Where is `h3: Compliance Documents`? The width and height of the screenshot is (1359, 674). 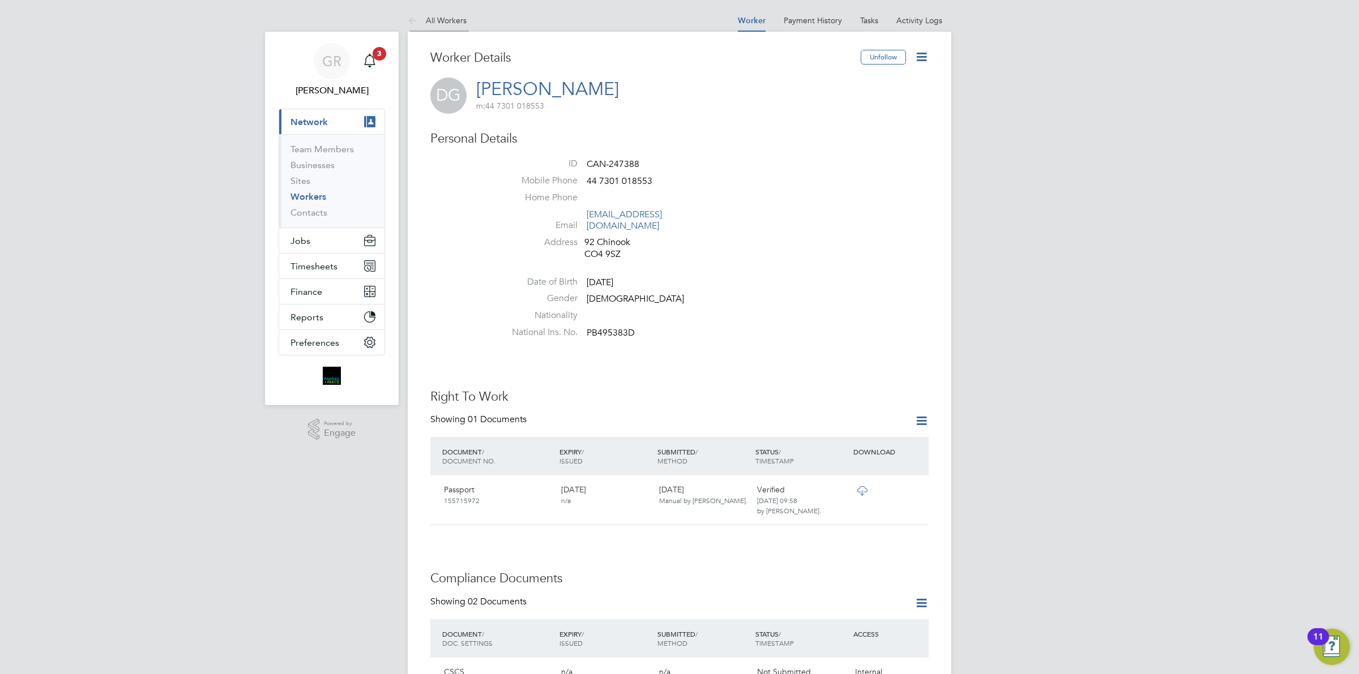 h3: Compliance Documents is located at coordinates (679, 579).